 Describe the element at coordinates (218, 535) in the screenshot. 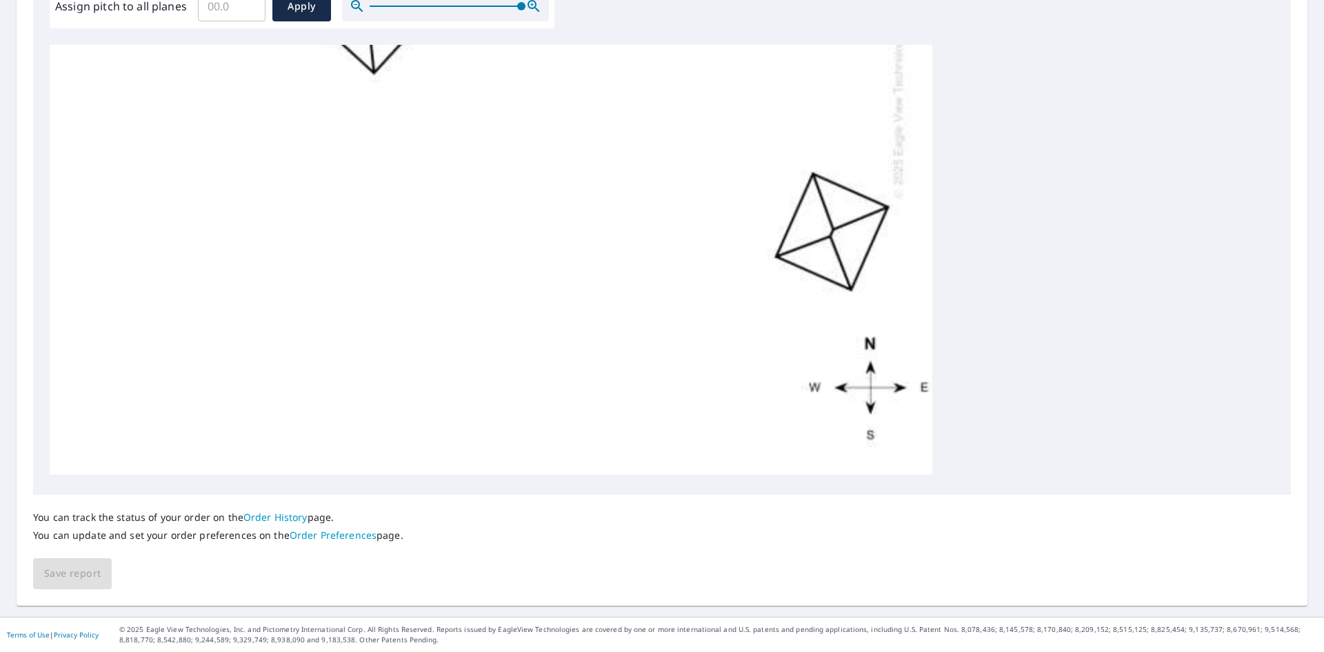

I see `p: You can update and set your order preferences on the page.` at that location.